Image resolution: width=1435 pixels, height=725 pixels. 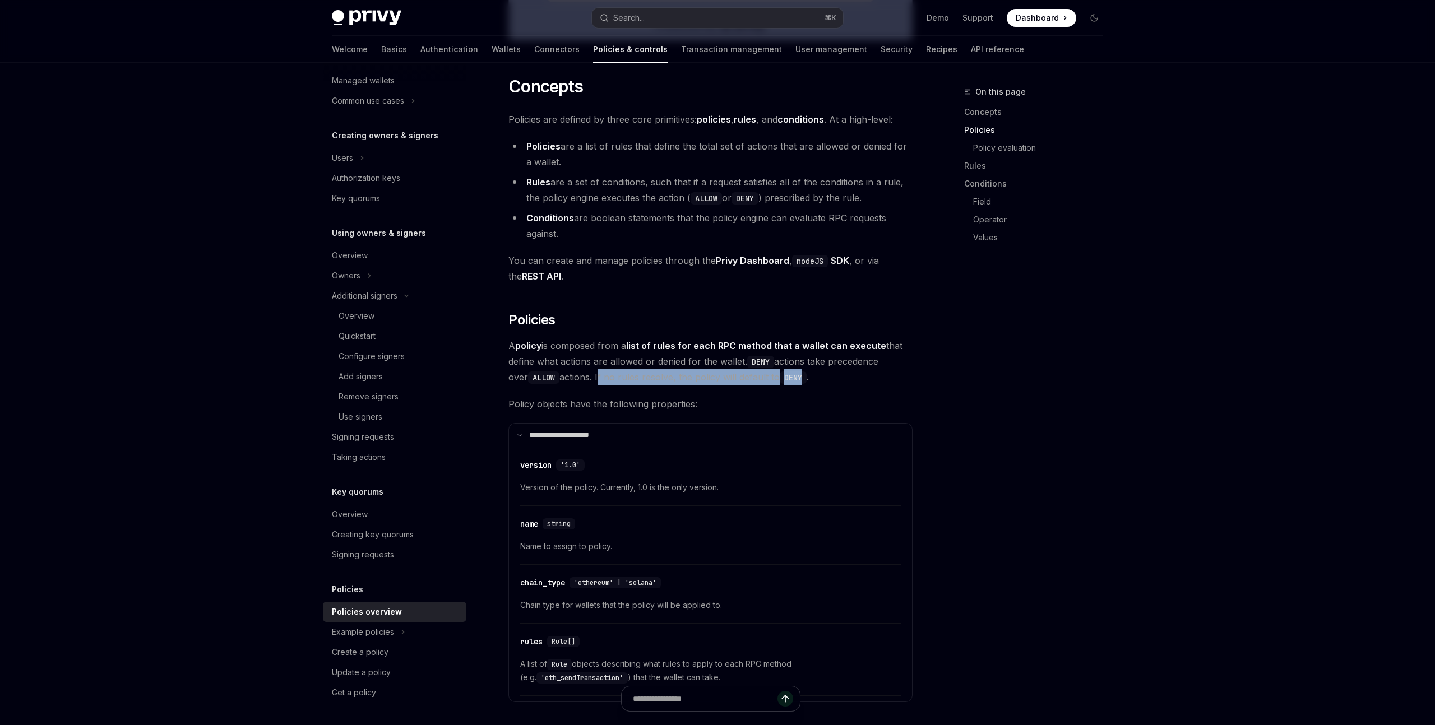 I want to click on button: Send message, so click(x=785, y=699).